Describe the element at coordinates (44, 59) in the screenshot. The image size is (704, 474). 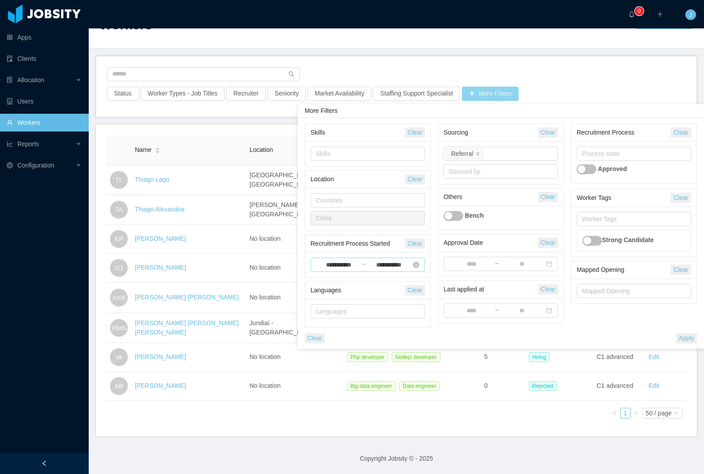
I see `a: icon: auditClients` at that location.